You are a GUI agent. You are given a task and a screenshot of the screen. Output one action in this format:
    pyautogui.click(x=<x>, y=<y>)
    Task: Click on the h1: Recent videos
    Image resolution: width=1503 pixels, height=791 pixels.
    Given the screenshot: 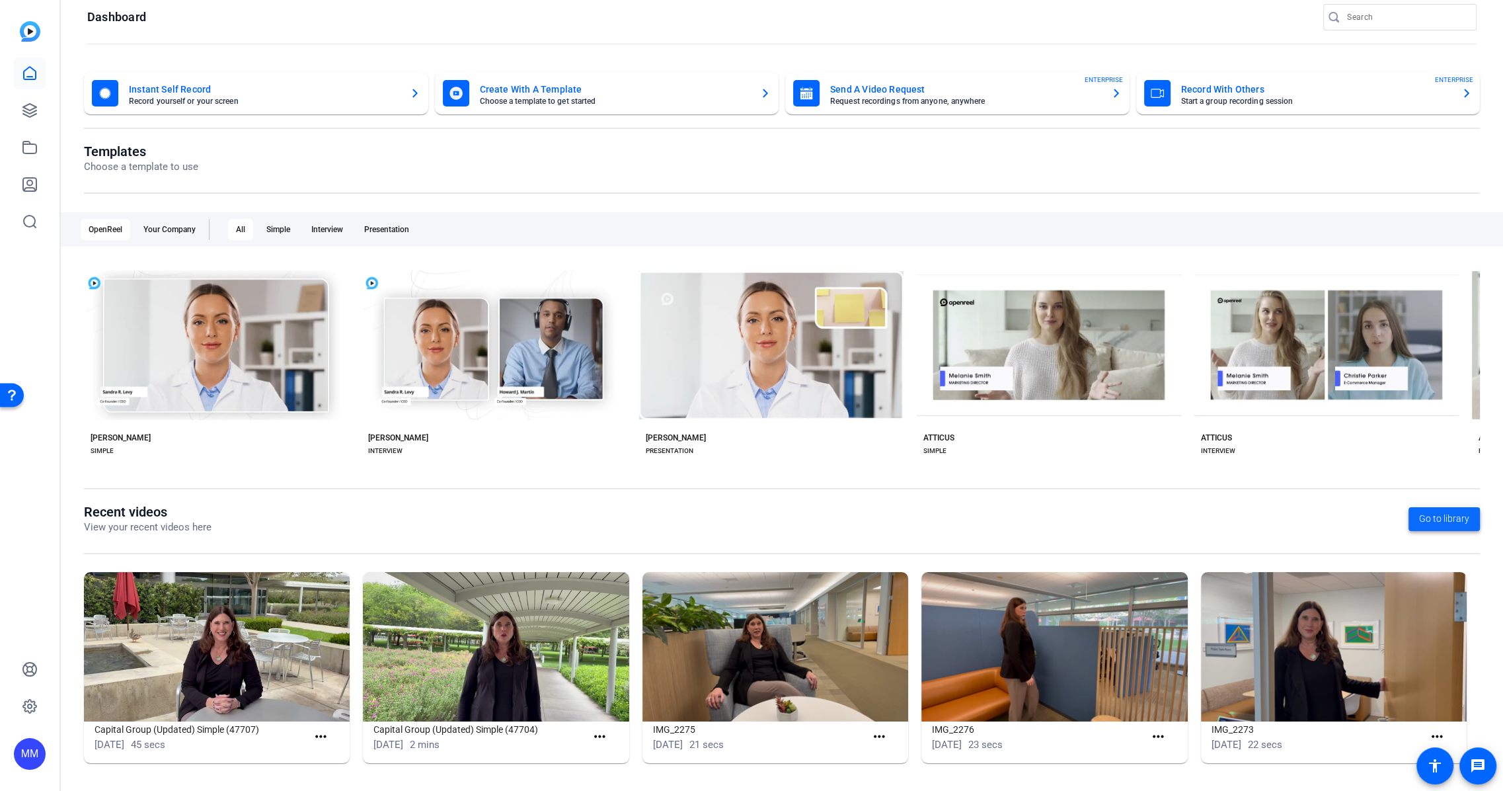 What is the action you would take?
    pyautogui.click(x=147, y=512)
    